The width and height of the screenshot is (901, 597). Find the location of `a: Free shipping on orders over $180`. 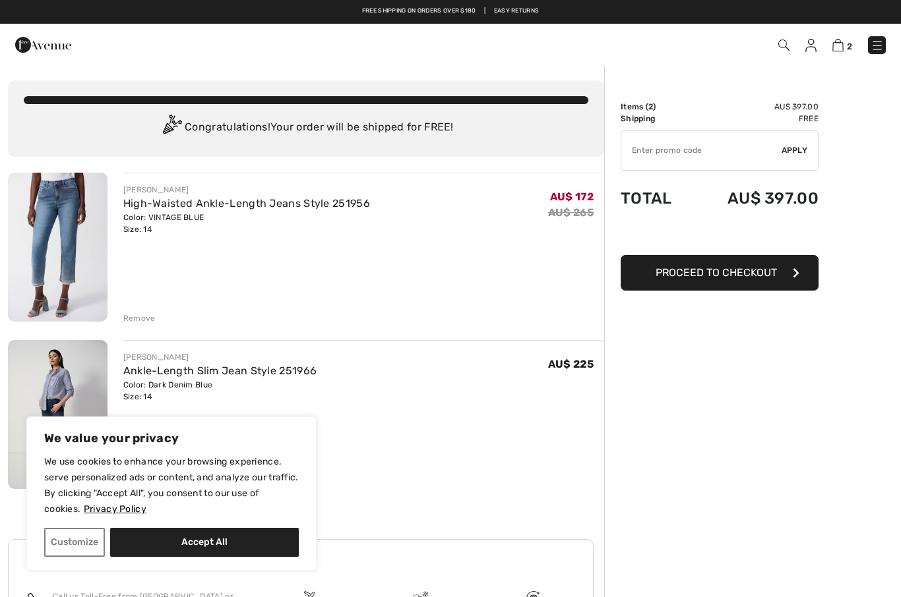

a: Free shipping on orders over $180 is located at coordinates (419, 11).